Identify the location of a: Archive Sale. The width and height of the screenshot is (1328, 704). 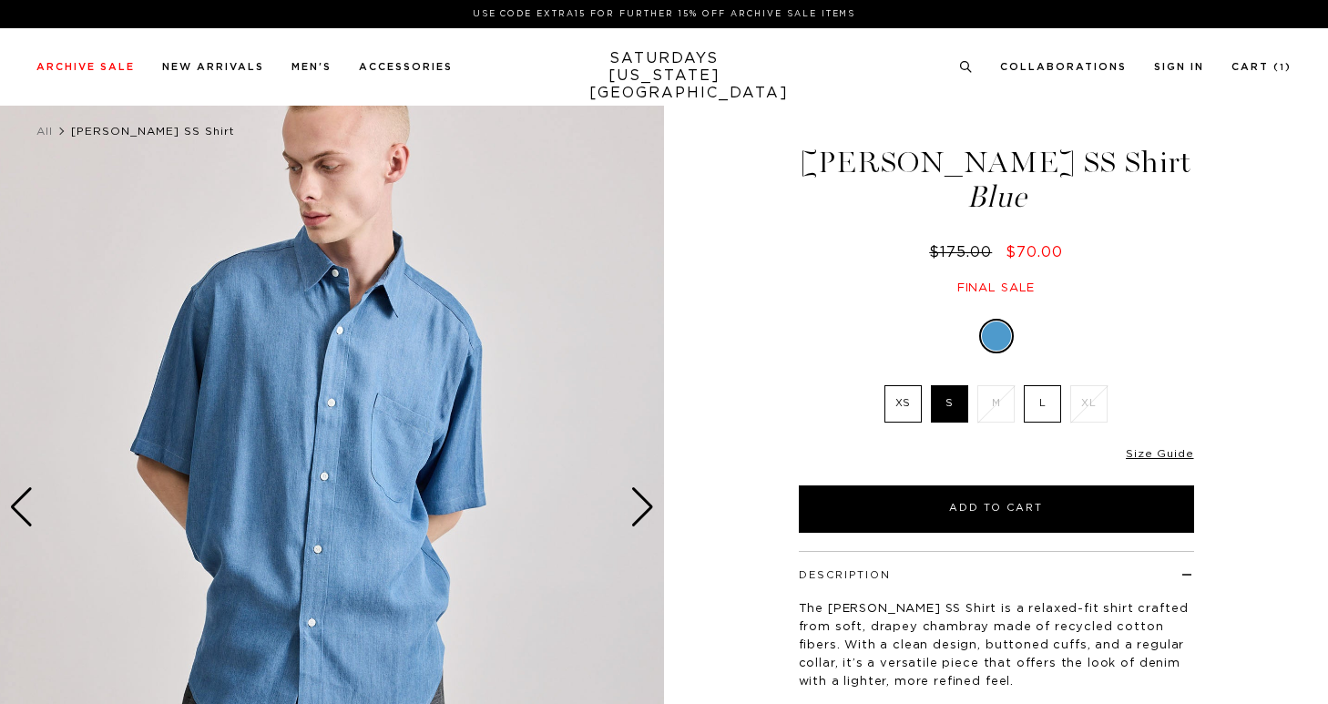
(86, 66).